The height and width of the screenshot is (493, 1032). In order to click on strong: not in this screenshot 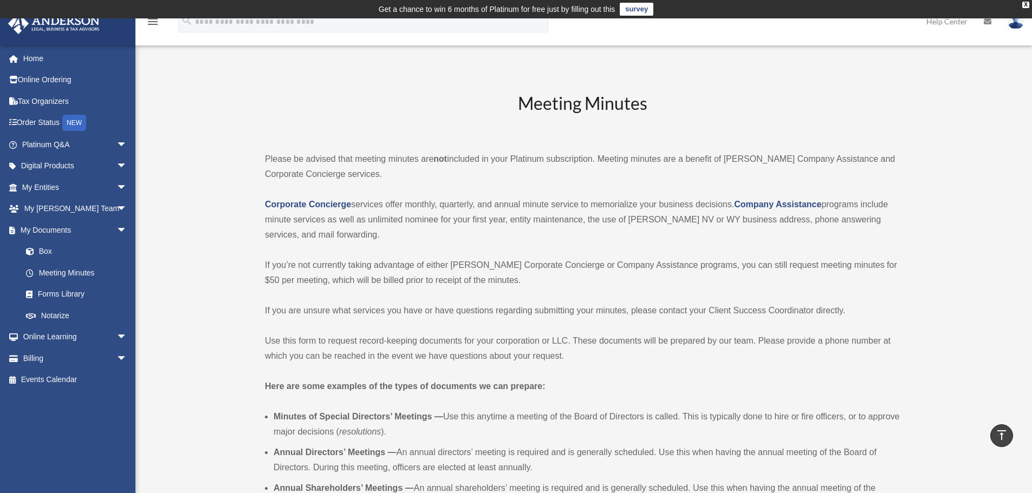, I will do `click(440, 159)`.